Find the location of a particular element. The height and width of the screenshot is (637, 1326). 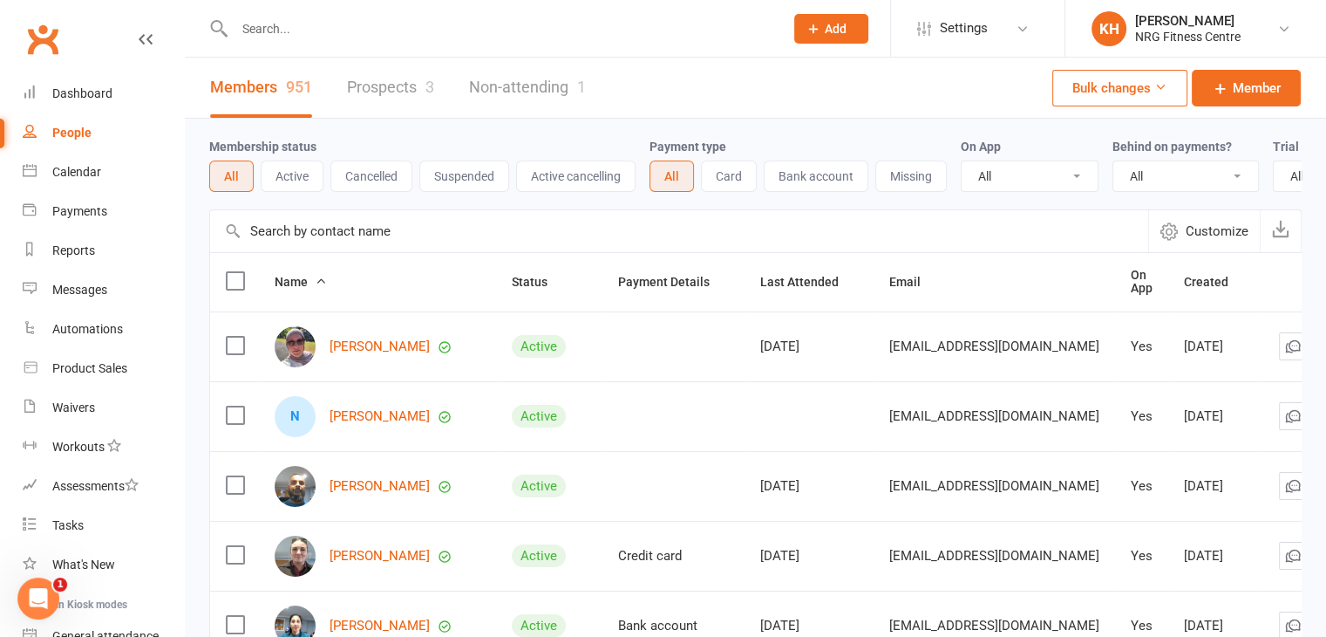

label: Behind on payments? is located at coordinates (1172, 146).